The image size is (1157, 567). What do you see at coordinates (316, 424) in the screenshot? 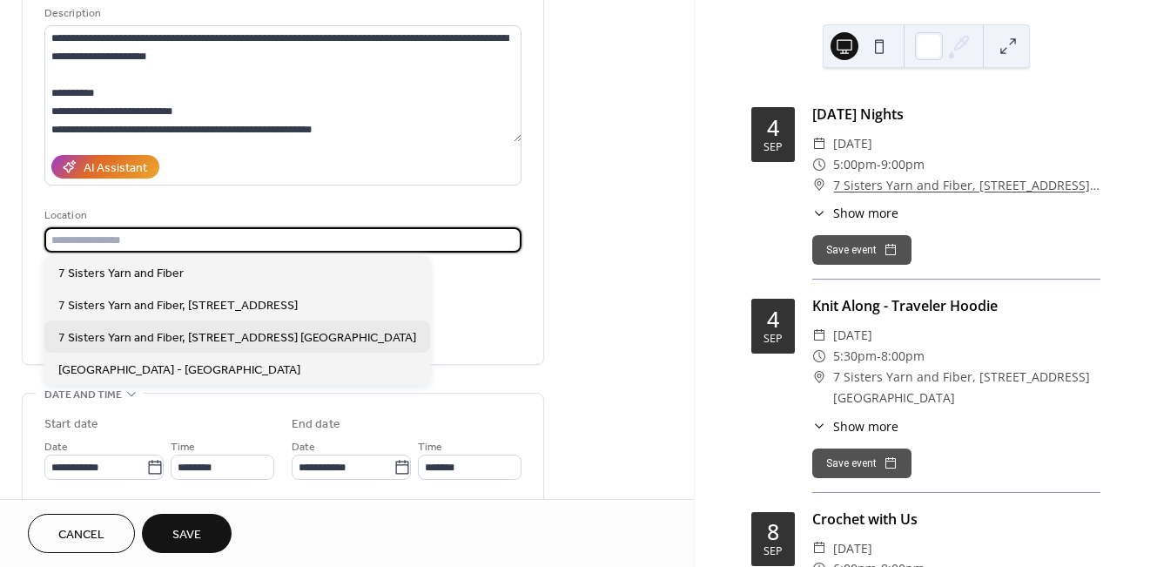
I see `div: End date` at bounding box center [316, 424].